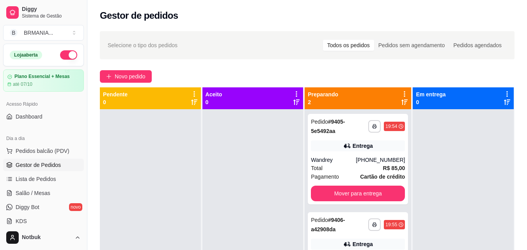 Image resolution: width=527 pixels, height=250 pixels. Describe the element at coordinates (43, 179) in the screenshot. I see `a: Lista de Pedidos` at that location.